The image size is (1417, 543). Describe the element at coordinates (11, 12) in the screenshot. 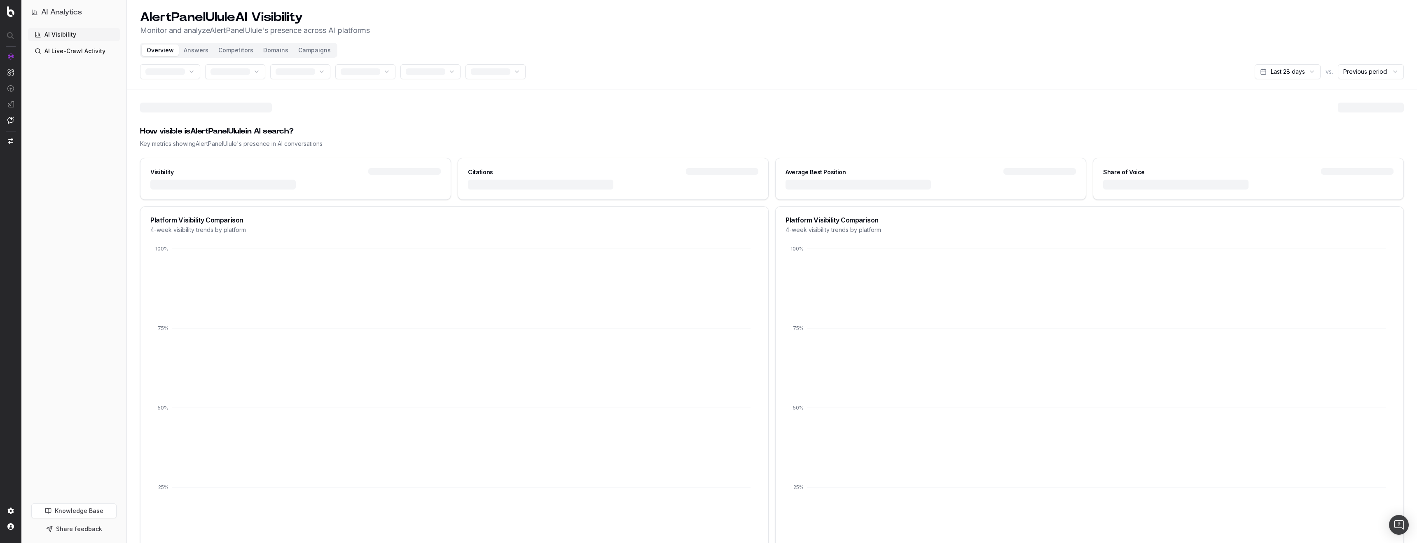

I see `img: Botify logo` at that location.